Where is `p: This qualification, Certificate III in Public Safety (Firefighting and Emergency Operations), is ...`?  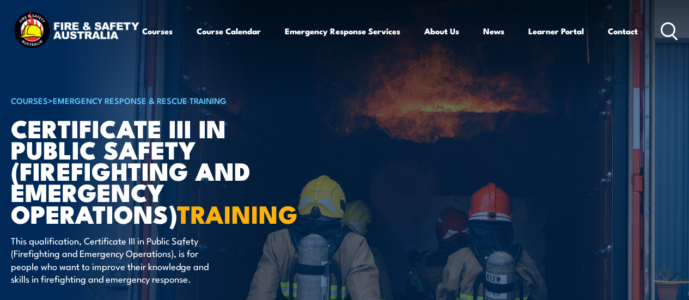
p: This qualification, Certificate III in Public Safety (Firefighting and Emergency Operations), is ... is located at coordinates (110, 260).